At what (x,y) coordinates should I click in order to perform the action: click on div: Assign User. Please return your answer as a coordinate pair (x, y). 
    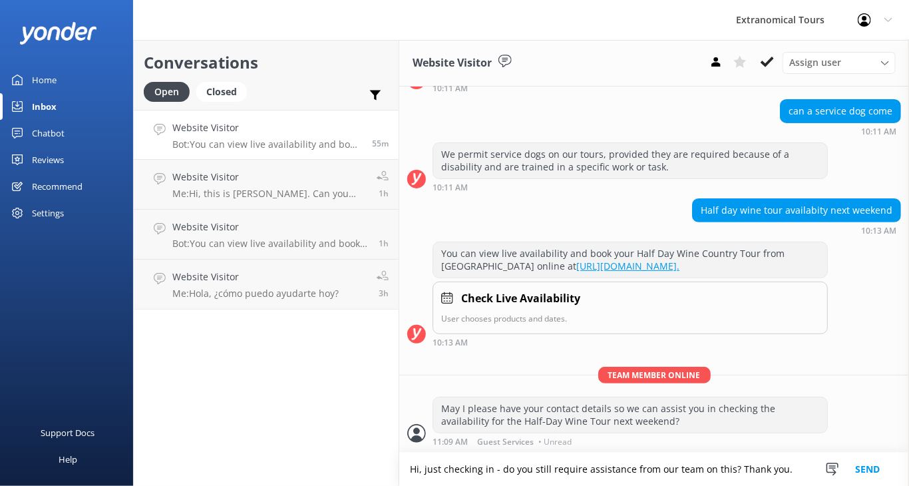
    Looking at the image, I should click on (839, 63).